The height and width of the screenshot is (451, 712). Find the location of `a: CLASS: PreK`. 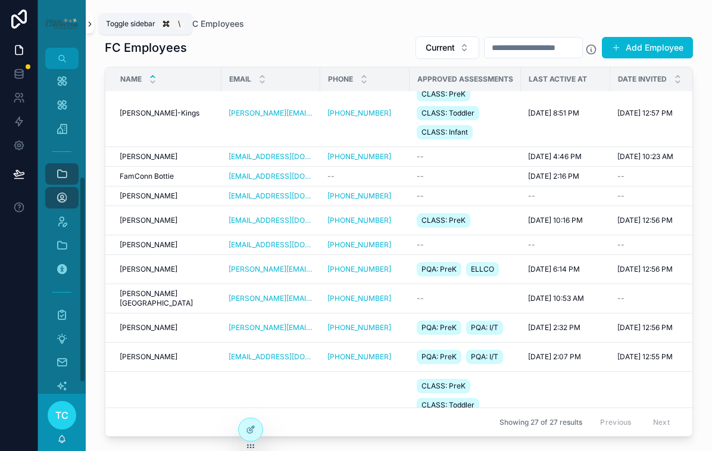

a: CLASS: PreK is located at coordinates (465, 220).